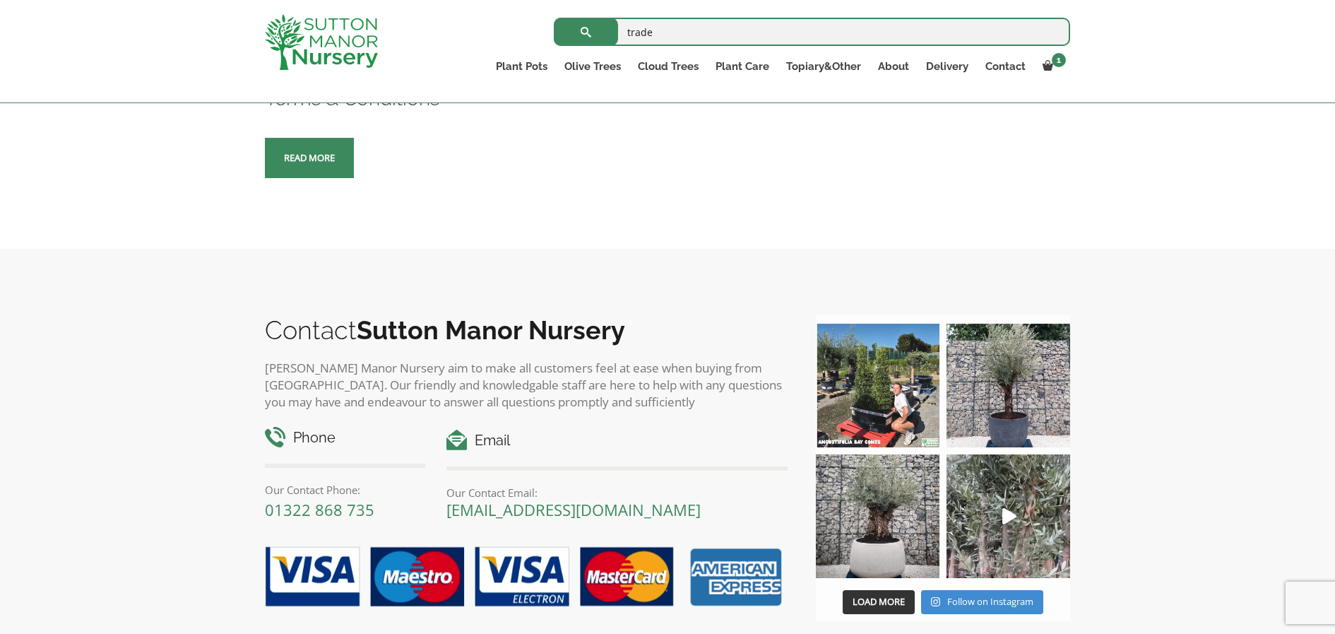 Image resolution: width=1335 pixels, height=634 pixels. What do you see at coordinates (1052, 66) in the screenshot?
I see `a: 1` at bounding box center [1052, 66].